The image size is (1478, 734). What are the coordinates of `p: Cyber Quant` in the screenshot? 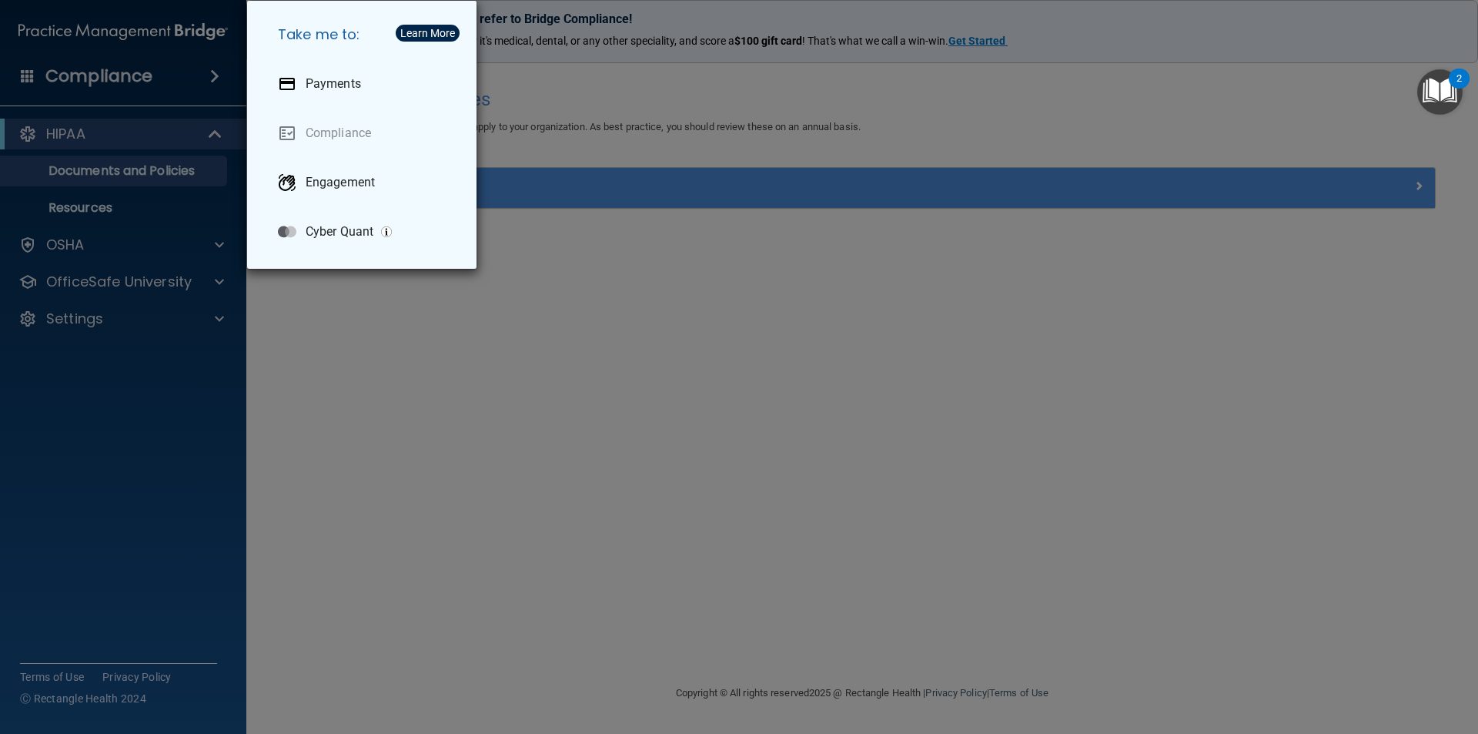 It's located at (339, 232).